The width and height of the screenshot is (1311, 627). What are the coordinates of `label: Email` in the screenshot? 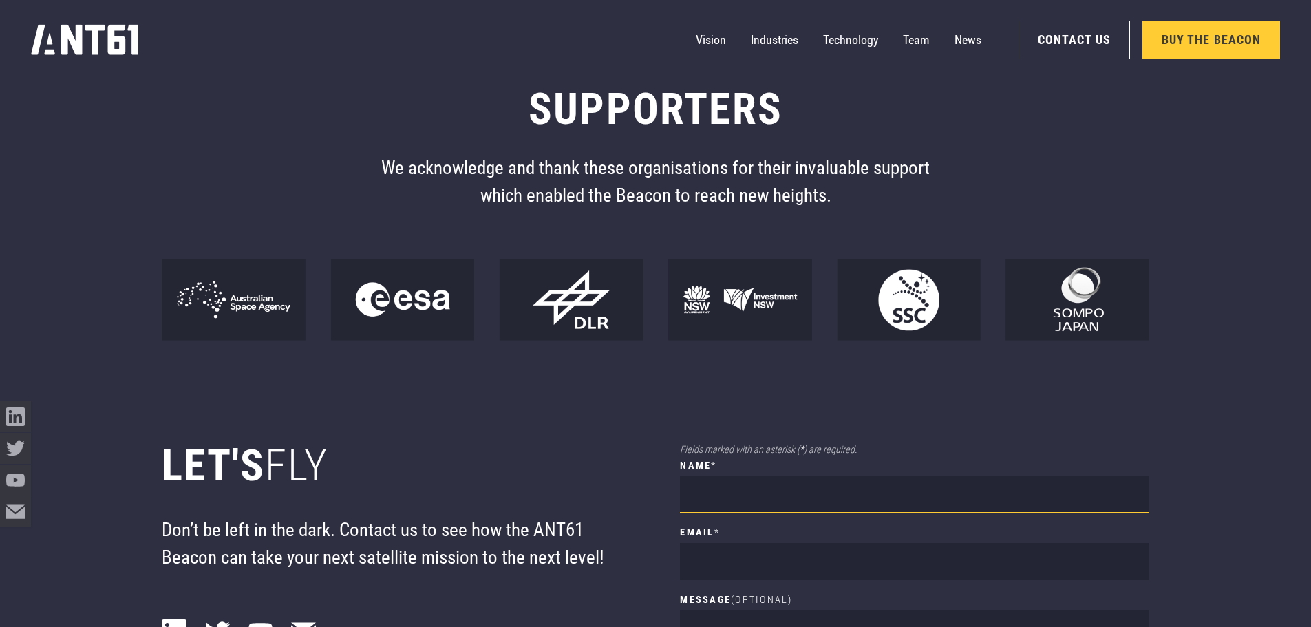 It's located at (915, 533).